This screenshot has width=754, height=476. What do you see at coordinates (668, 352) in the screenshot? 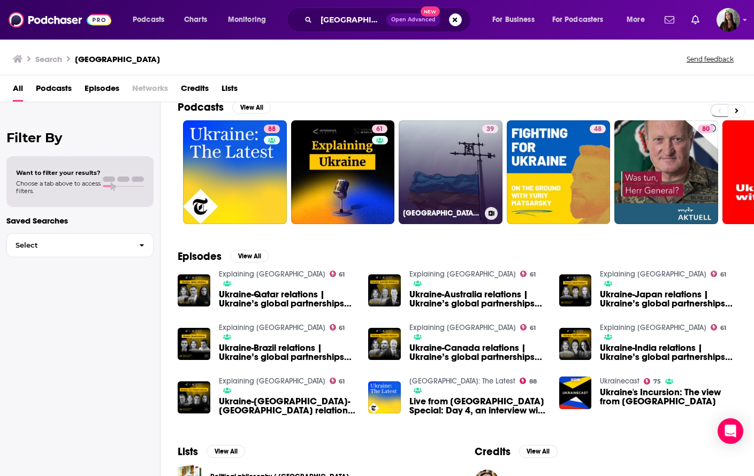
I see `span: Ukraine-India relations | Ukraine’s global partnerships #1` at bounding box center [668, 352].